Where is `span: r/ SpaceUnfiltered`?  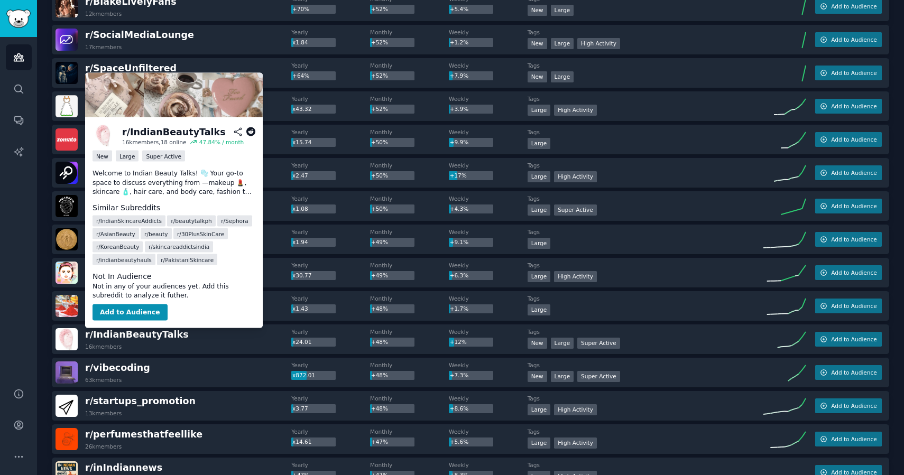 span: r/ SpaceUnfiltered is located at coordinates (131, 68).